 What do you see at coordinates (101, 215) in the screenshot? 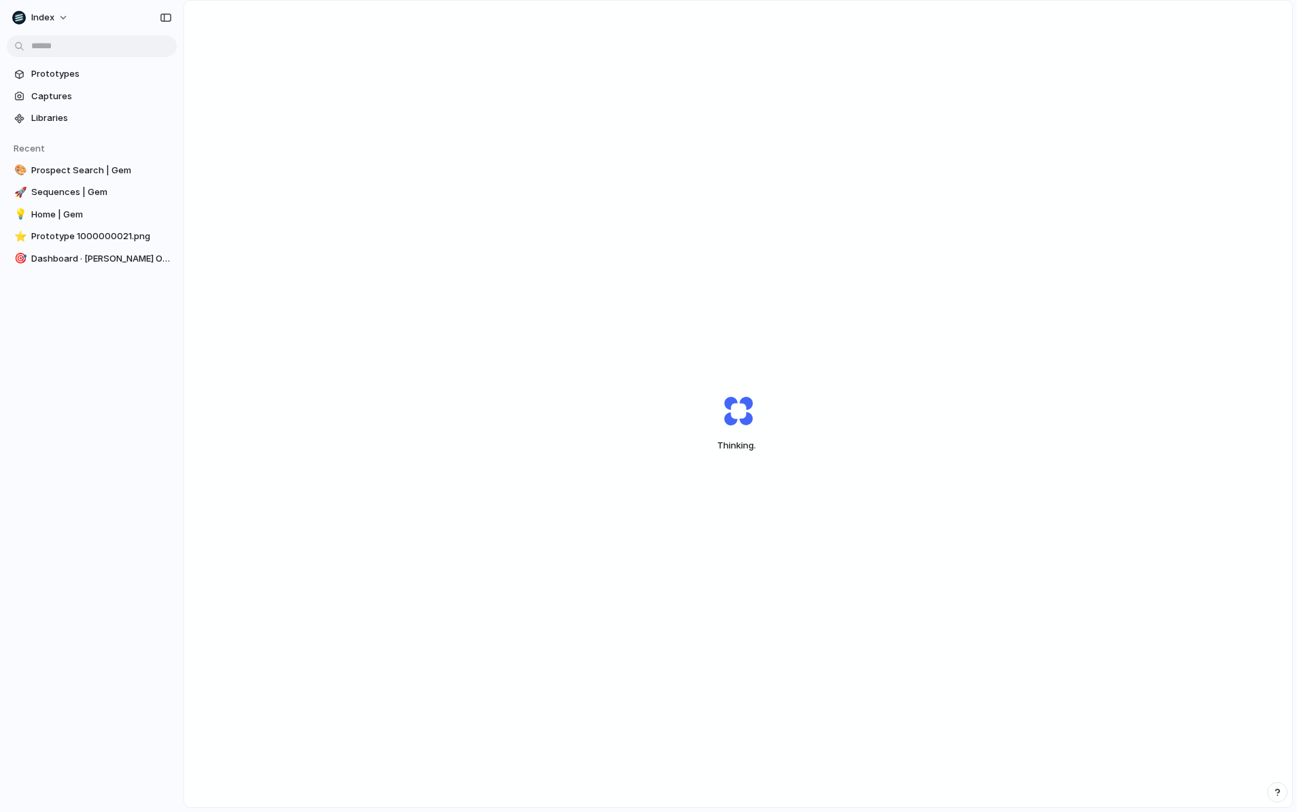
I see `span: Home | Gem` at bounding box center [101, 215].